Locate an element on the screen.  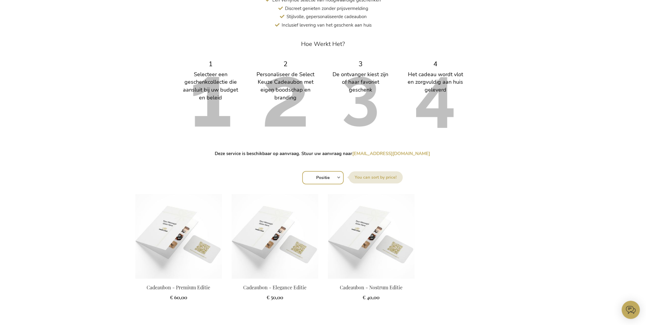
div: 3 is located at coordinates (360, 64).